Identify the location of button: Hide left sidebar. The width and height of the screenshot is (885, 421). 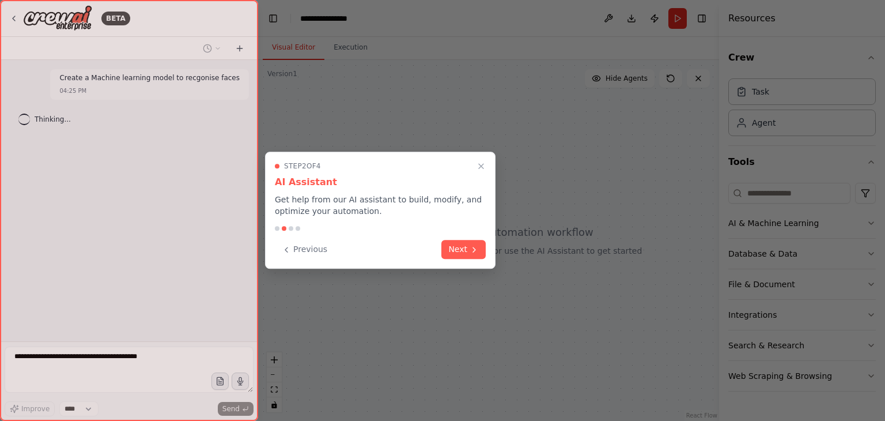
(273, 18).